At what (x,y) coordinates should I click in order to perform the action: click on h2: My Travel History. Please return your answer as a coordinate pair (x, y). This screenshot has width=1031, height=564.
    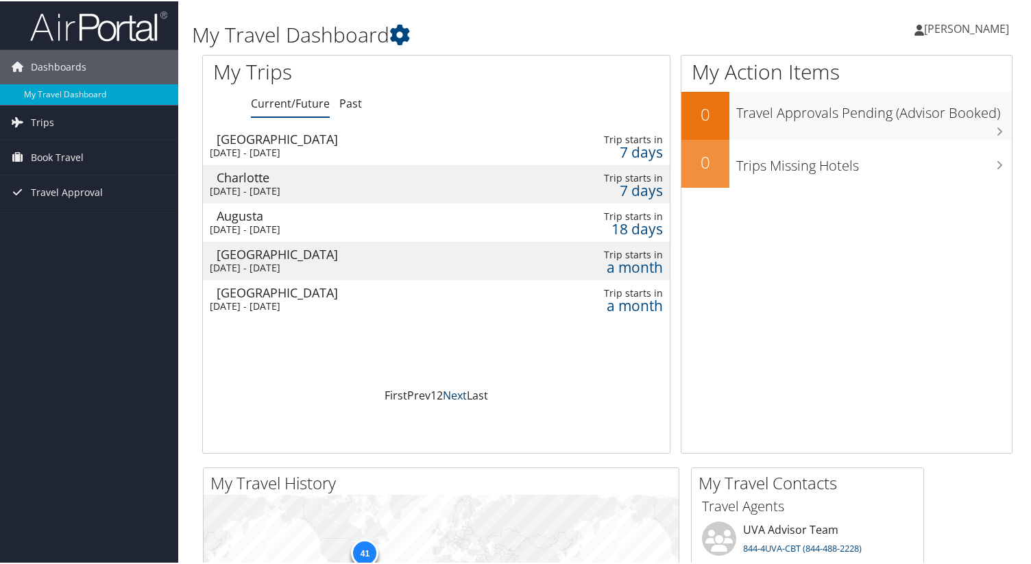
    Looking at the image, I should click on (444, 482).